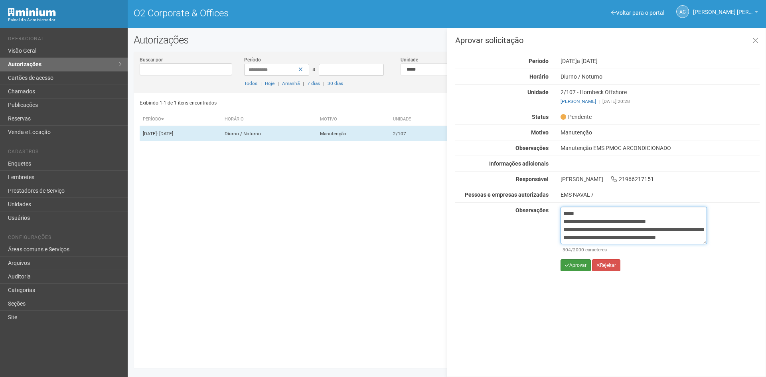  I want to click on a: Fechar, so click(755, 41).